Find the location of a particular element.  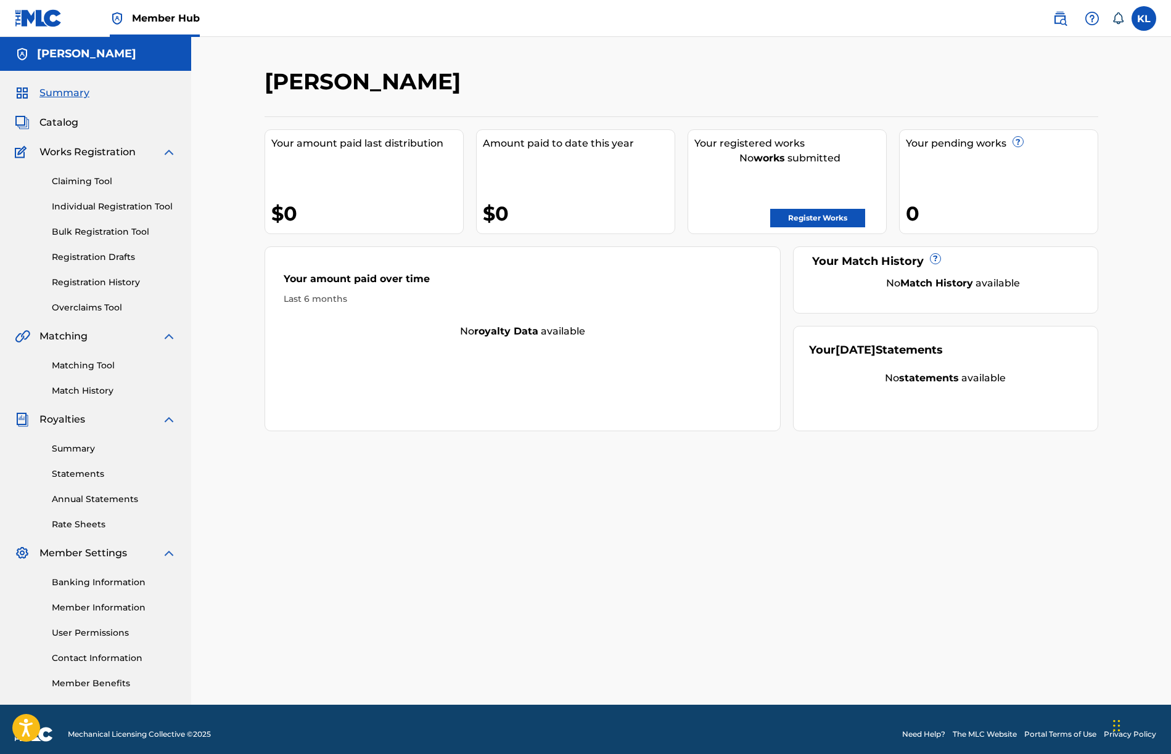

span: Works Registration is located at coordinates (88, 152).